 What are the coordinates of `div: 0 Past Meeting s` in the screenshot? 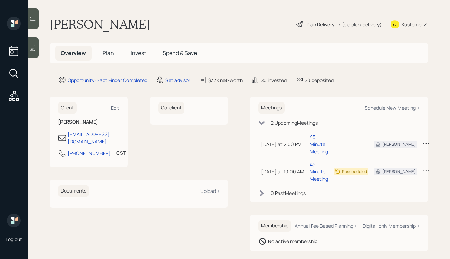 It's located at (288, 193).